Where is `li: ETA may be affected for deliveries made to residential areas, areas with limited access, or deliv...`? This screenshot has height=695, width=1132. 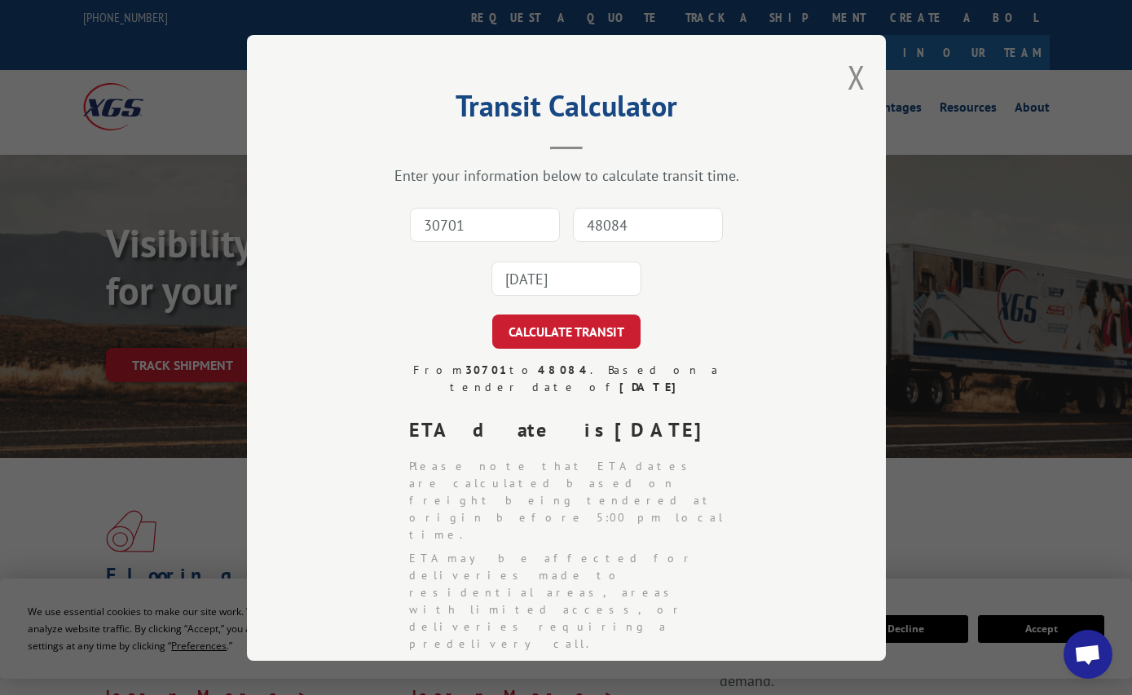
li: ETA may be affected for deliveries made to residential areas, areas with limited access, or deliv... is located at coordinates (573, 602).